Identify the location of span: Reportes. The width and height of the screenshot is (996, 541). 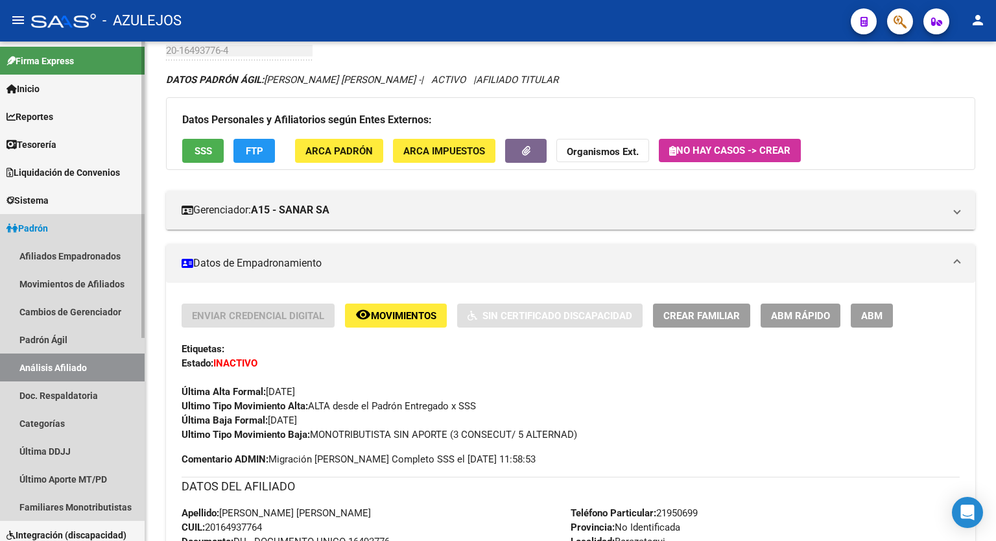
(30, 117).